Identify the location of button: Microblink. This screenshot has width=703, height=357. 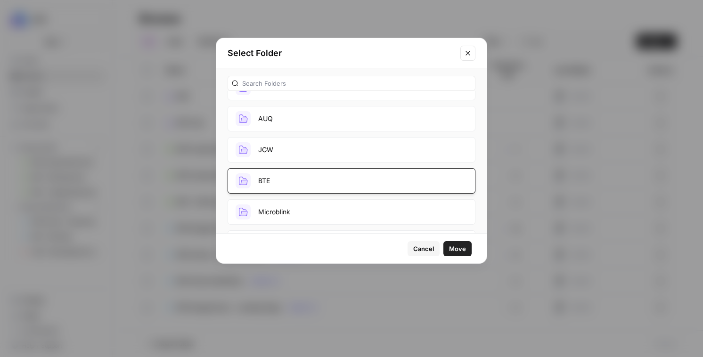
(352, 212).